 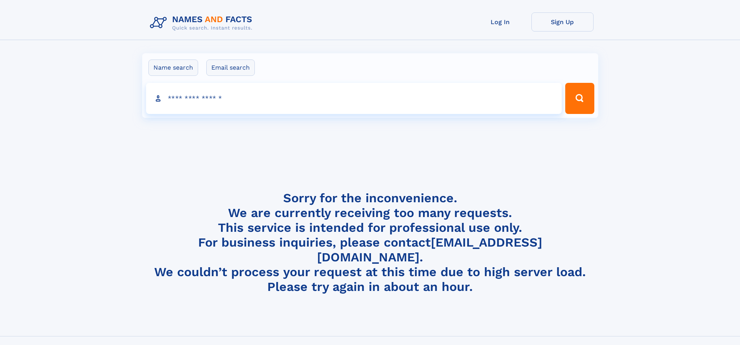 What do you see at coordinates (500, 22) in the screenshot?
I see `a: Log In` at bounding box center [500, 22].